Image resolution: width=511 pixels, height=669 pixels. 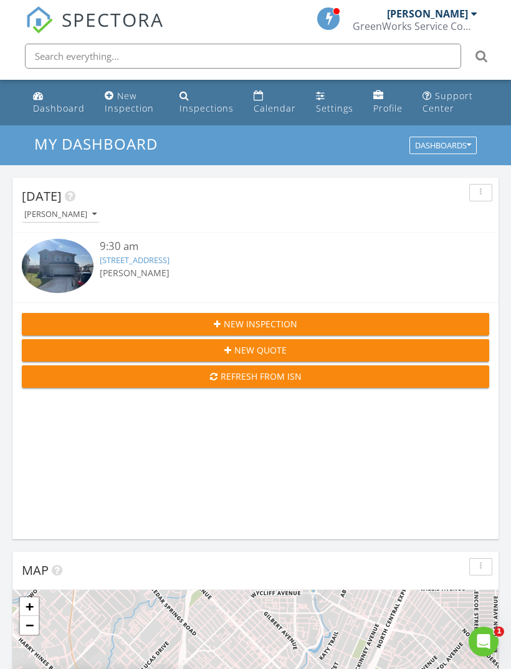 What do you see at coordinates (35, 570) in the screenshot?
I see `span: Map` at bounding box center [35, 570].